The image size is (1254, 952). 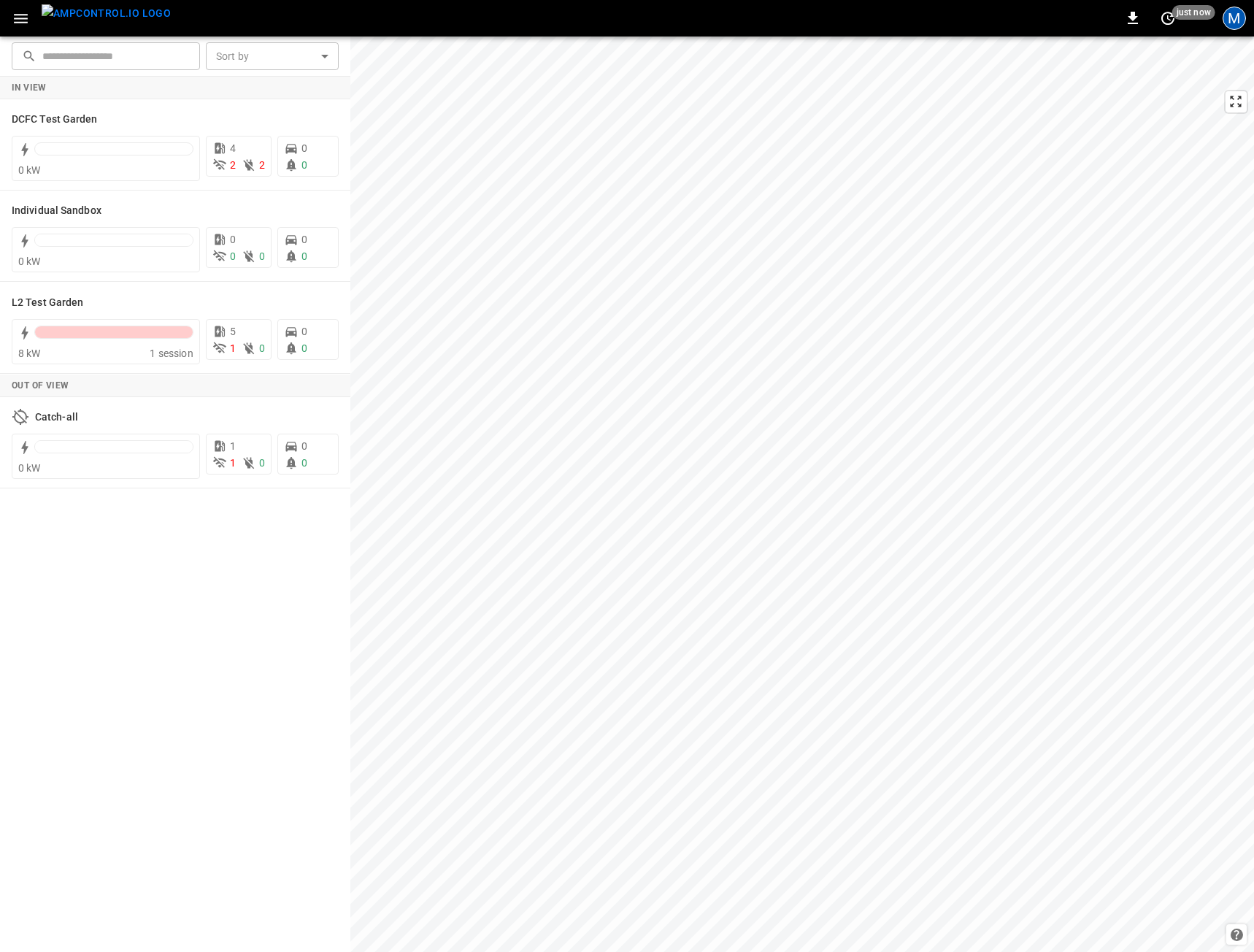 What do you see at coordinates (233, 148) in the screenshot?
I see `span: 4` at bounding box center [233, 148].